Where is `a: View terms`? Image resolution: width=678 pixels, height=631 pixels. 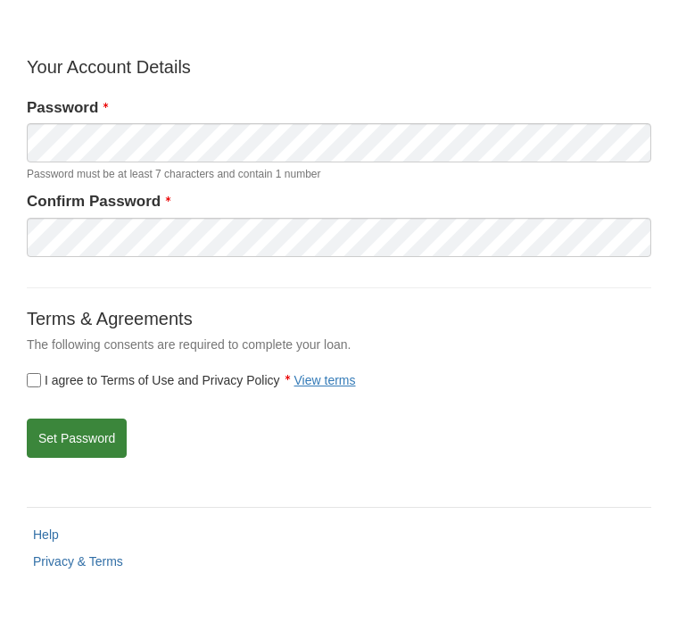
a: View terms is located at coordinates (325, 380).